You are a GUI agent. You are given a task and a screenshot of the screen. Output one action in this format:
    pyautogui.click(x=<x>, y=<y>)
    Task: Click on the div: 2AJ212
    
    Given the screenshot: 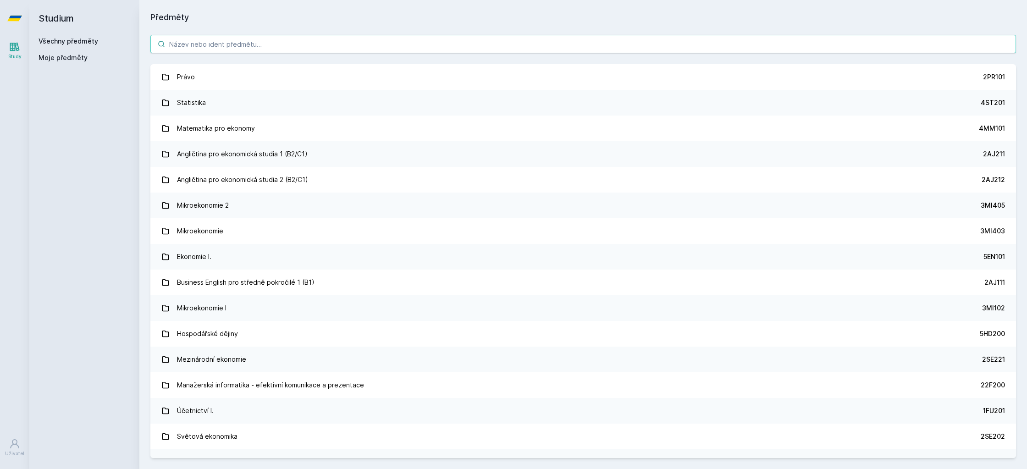 What is the action you would take?
    pyautogui.click(x=993, y=180)
    